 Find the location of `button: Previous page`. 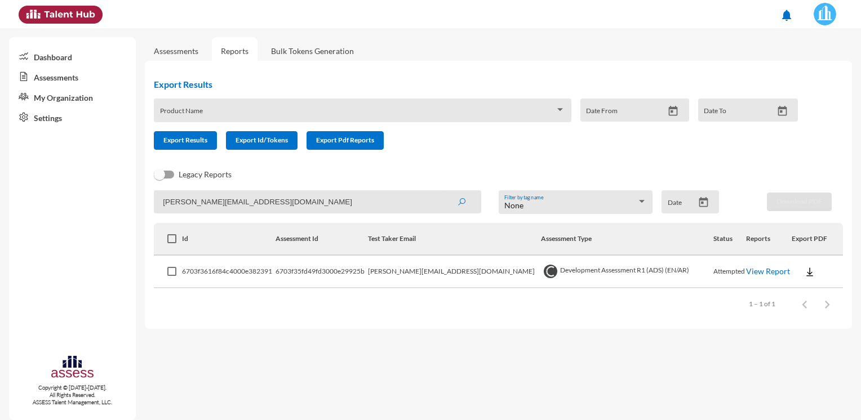

button: Previous page is located at coordinates (805, 304).